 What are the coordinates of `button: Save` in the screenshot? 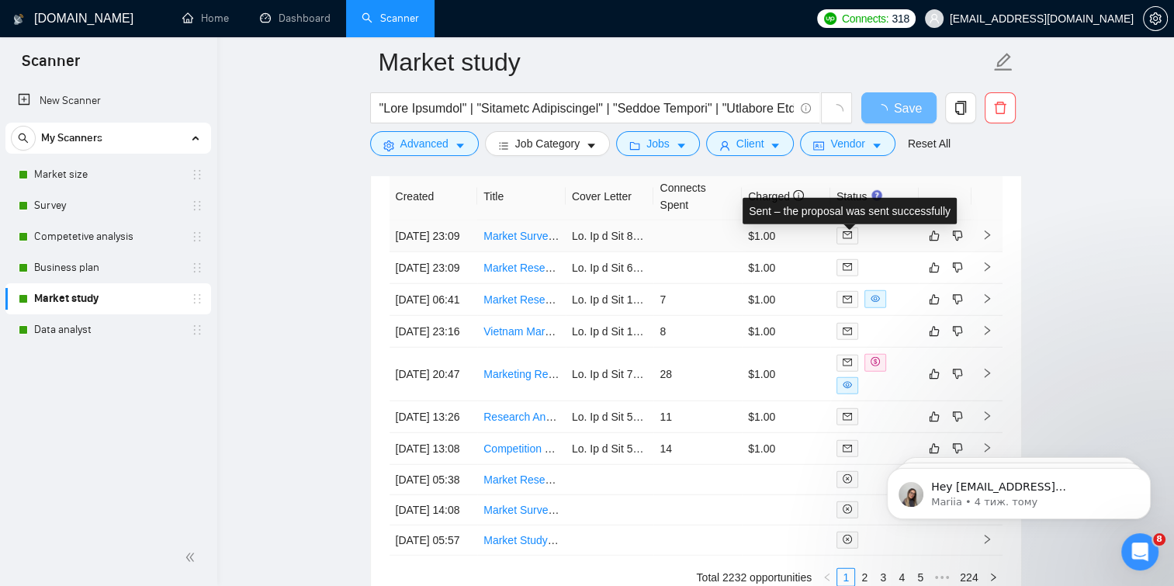 It's located at (898, 108).